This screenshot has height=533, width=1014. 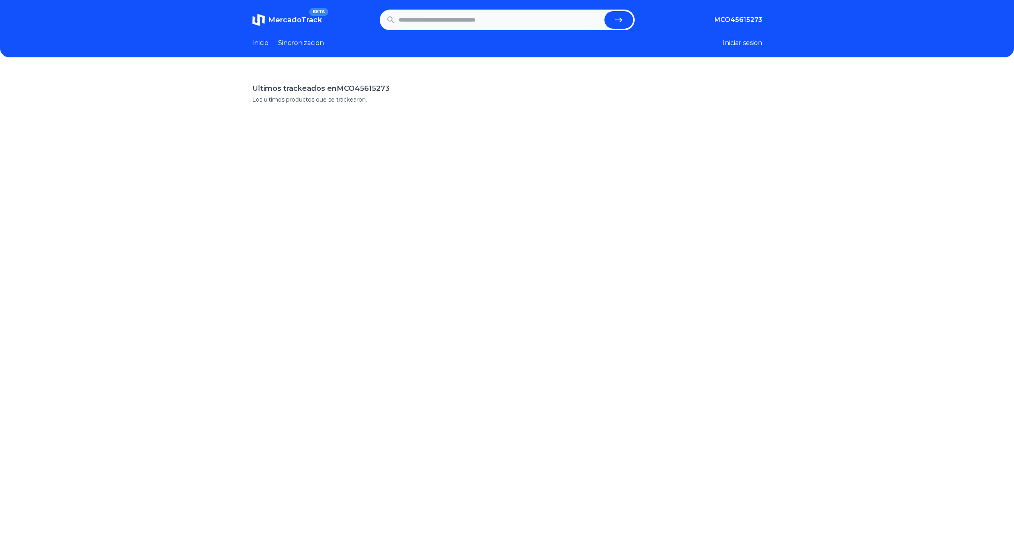 What do you see at coordinates (507, 100) in the screenshot?
I see `p: Los ultimos productos que se trackearon.` at bounding box center [507, 100].